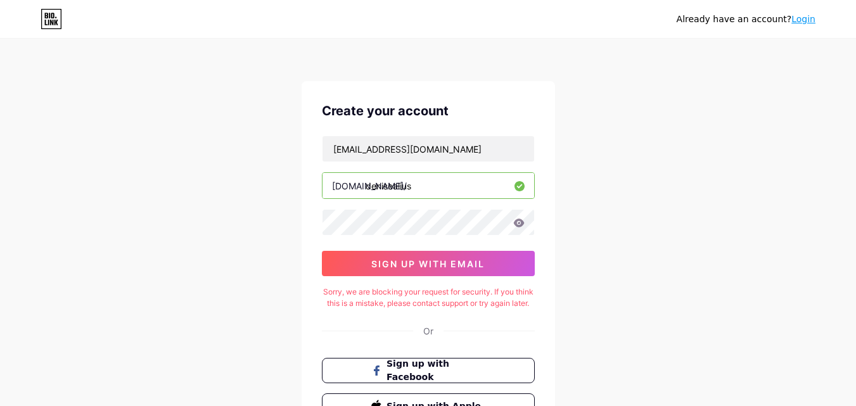 This screenshot has height=406, width=856. I want to click on input: username, so click(428, 186).